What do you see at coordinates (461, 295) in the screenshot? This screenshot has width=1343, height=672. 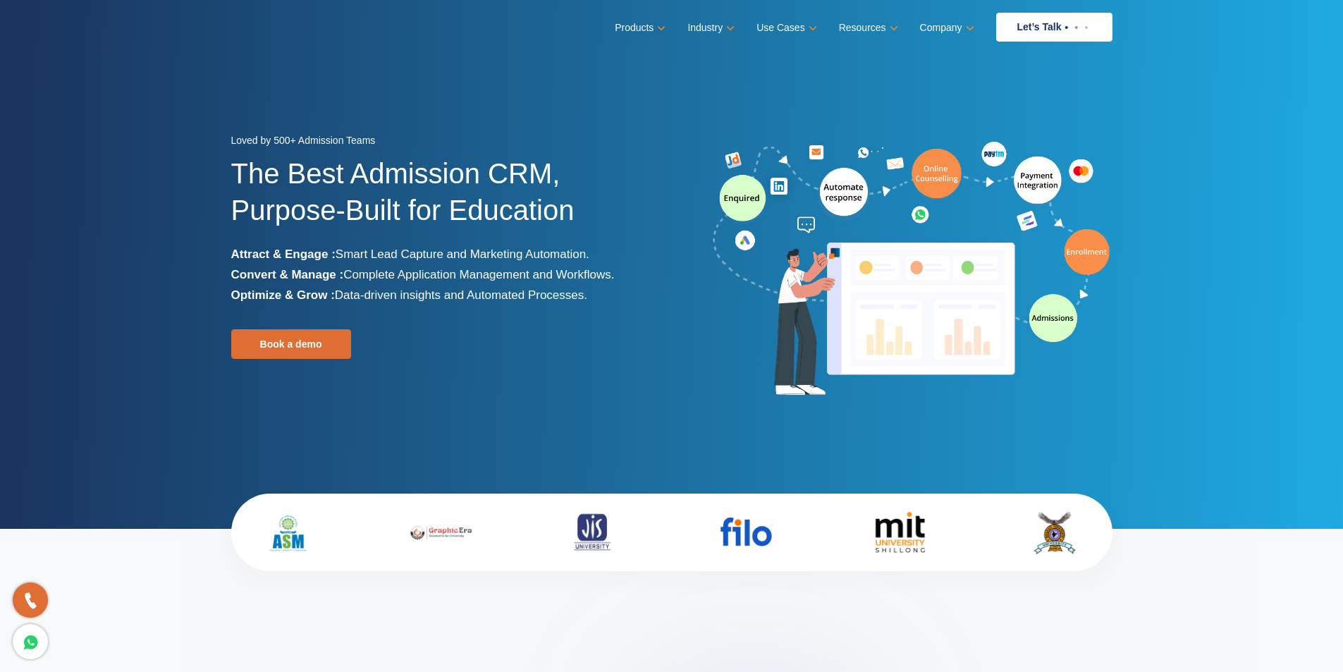 I see `span: Data-driven insights and Automated Processes.` at bounding box center [461, 295].